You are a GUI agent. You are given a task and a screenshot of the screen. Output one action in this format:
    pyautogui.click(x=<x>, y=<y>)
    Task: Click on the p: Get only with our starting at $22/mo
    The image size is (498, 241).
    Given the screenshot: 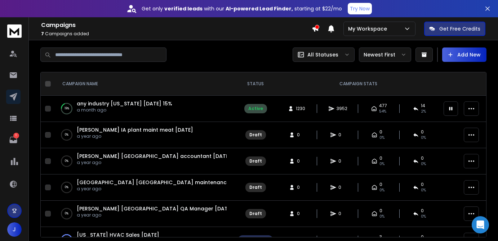 What is the action you would take?
    pyautogui.click(x=242, y=9)
    